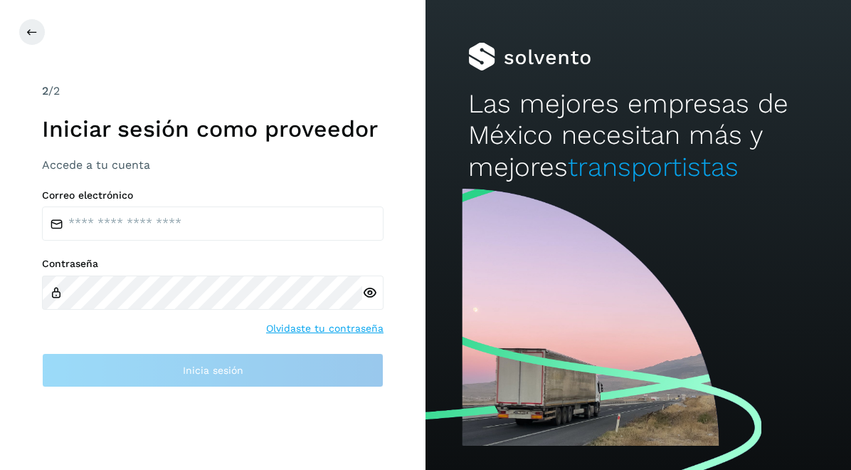  I want to click on div: /2, so click(213, 91).